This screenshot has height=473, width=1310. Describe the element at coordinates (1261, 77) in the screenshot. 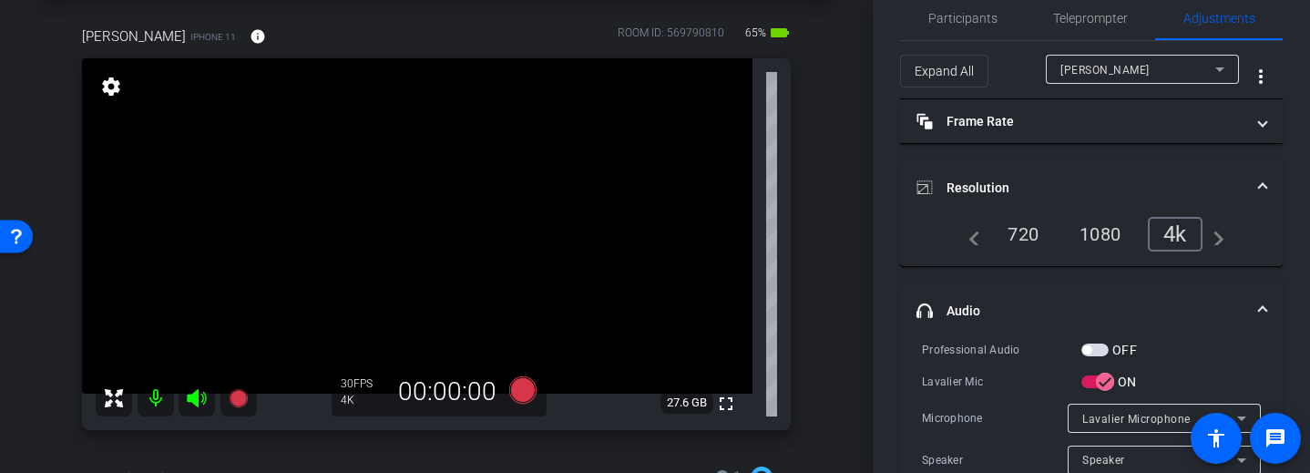

I see `button: More Options for Adjustments Panel` at that location.